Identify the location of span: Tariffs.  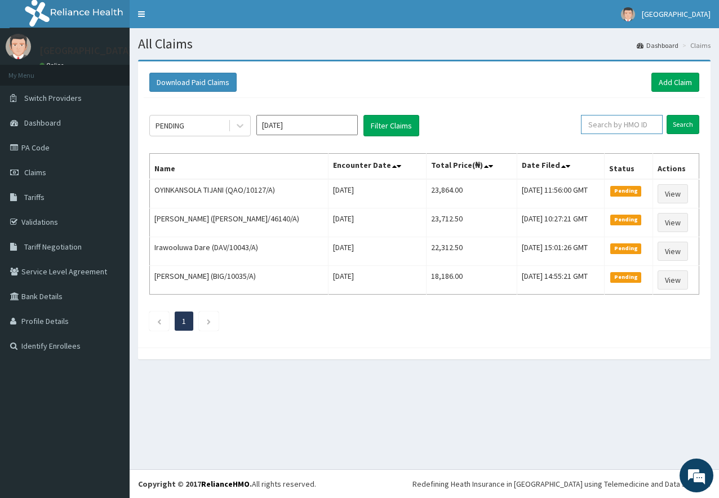
(34, 197).